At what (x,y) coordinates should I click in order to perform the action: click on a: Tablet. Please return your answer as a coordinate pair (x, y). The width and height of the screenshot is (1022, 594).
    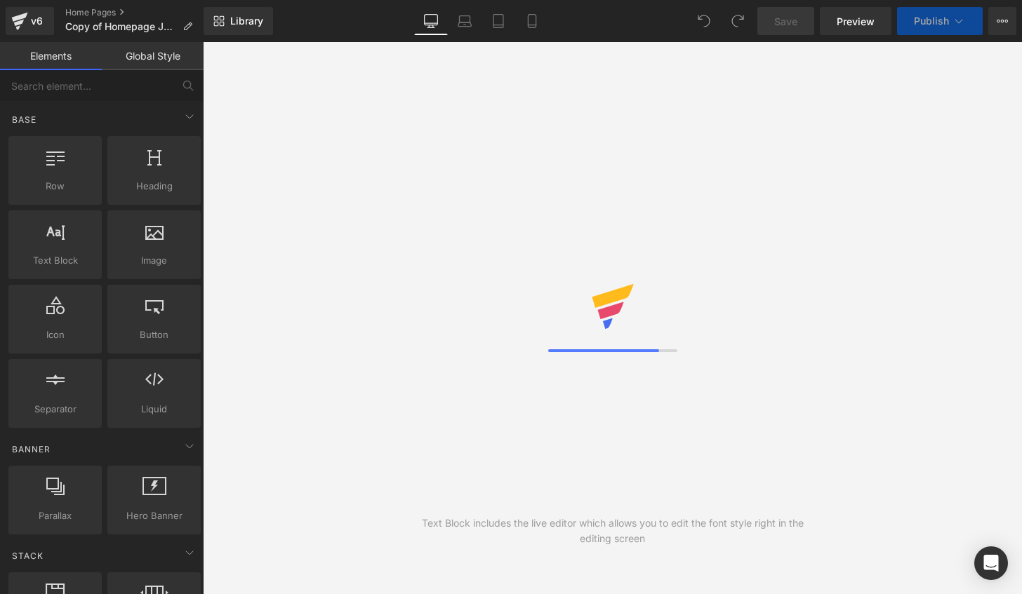
    Looking at the image, I should click on (498, 21).